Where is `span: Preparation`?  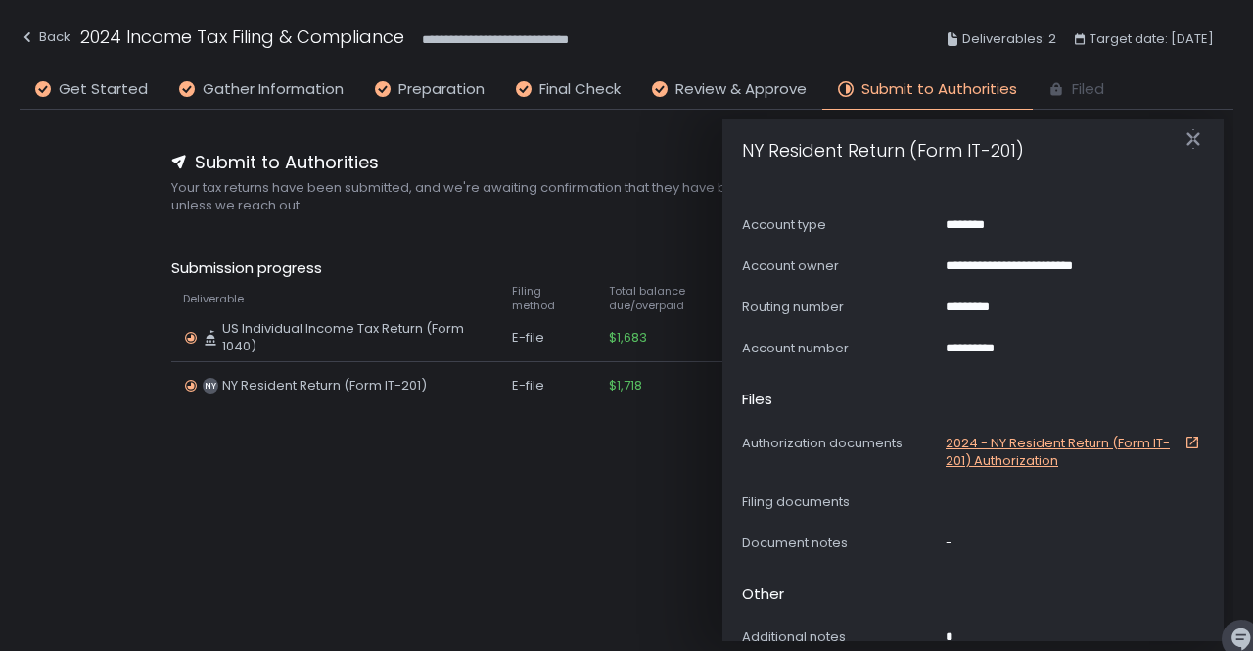 span: Preparation is located at coordinates (442, 89).